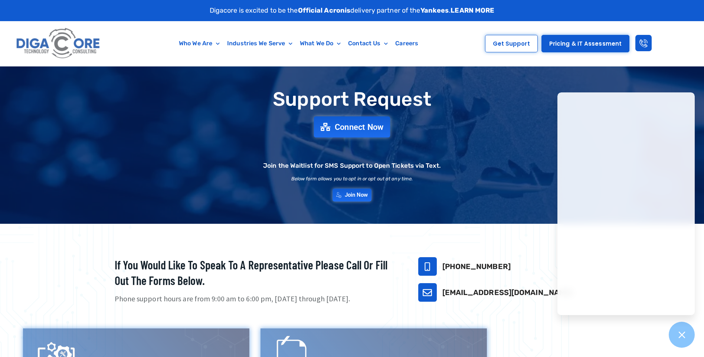  What do you see at coordinates (427, 266) in the screenshot?
I see `a: 732-646-5725` at bounding box center [427, 266].